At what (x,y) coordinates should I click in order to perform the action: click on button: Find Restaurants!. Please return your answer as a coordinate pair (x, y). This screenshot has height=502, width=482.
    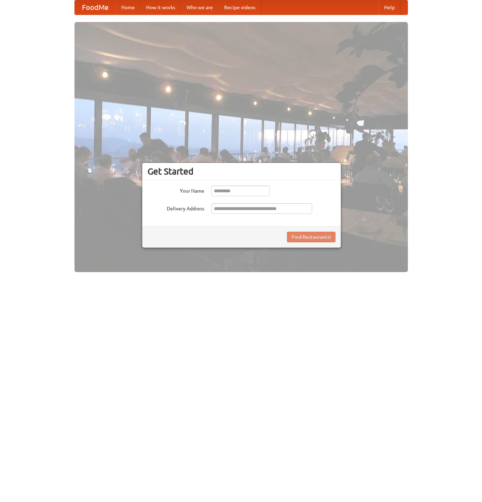
    Looking at the image, I should click on (311, 237).